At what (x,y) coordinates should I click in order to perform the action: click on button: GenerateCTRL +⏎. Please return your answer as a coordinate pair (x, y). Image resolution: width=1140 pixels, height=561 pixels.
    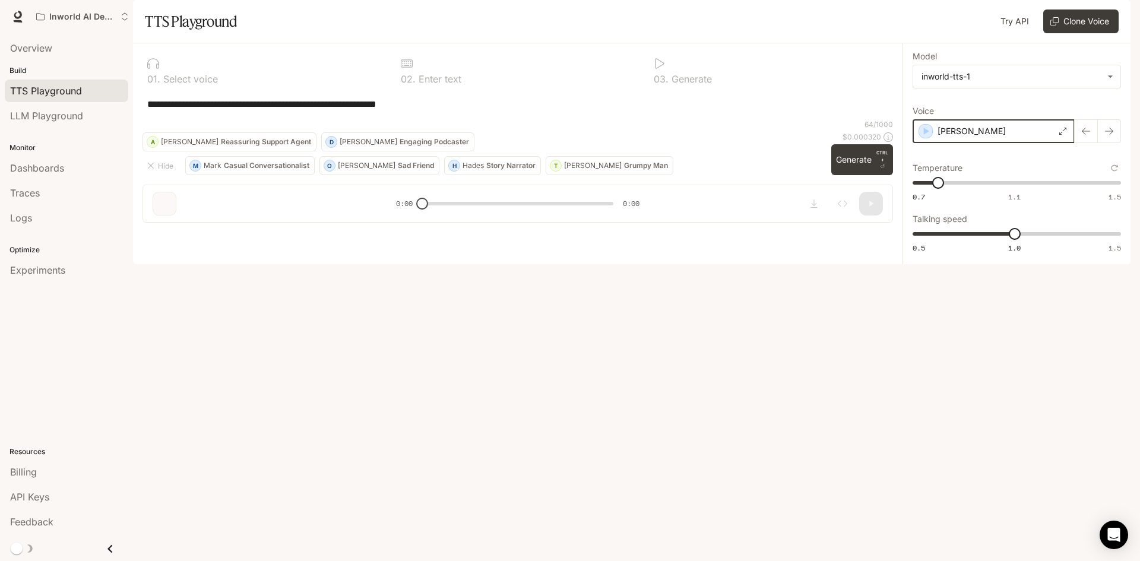
    Looking at the image, I should click on (862, 160).